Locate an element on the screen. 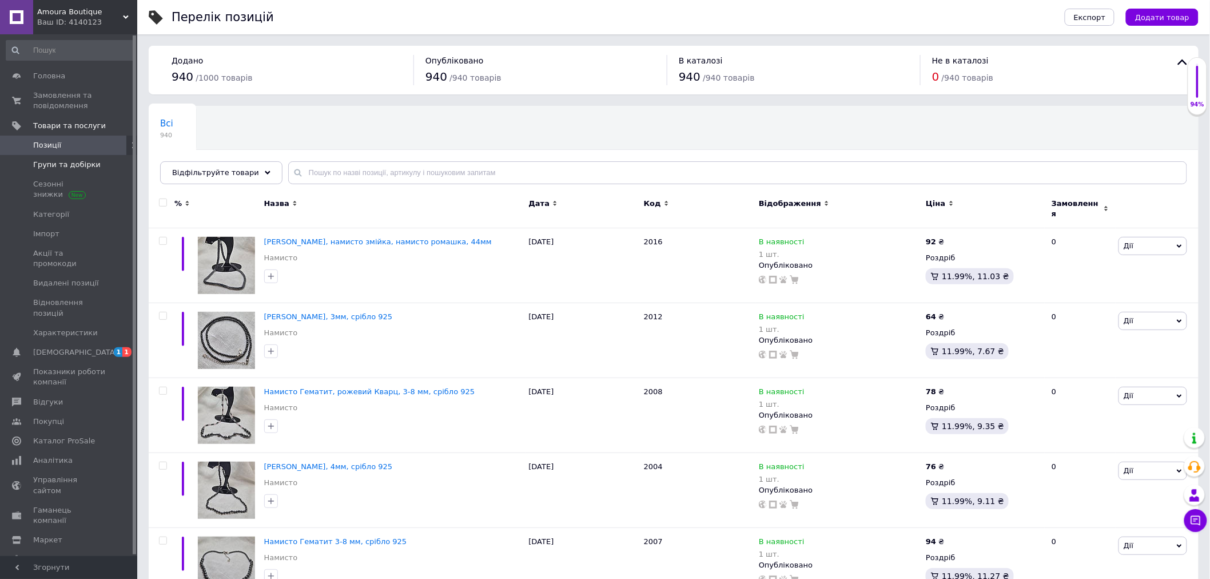 The image size is (1210, 579). span: Дата is located at coordinates (539, 204).